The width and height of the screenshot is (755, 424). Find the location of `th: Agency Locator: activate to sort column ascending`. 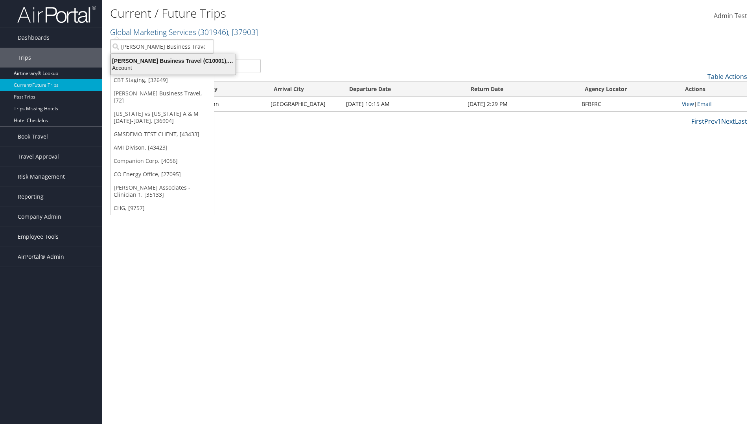

th: Agency Locator: activate to sort column ascending is located at coordinates (627, 89).